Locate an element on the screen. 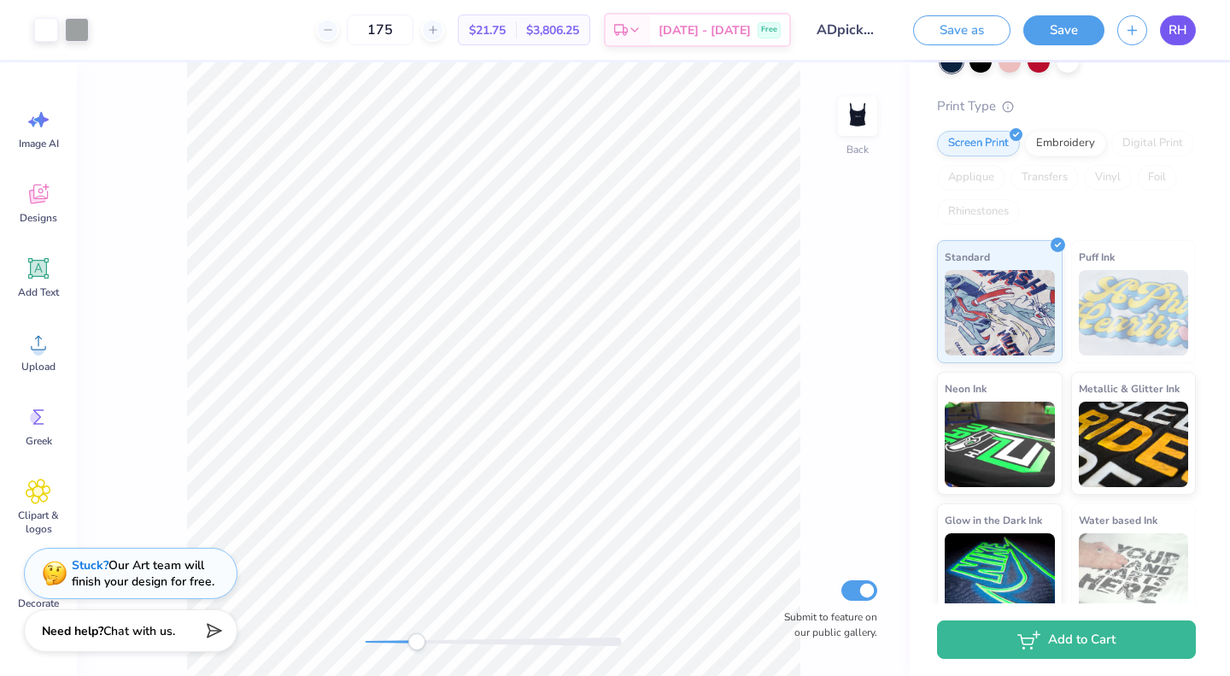  span: $21.75 is located at coordinates (487, 30).